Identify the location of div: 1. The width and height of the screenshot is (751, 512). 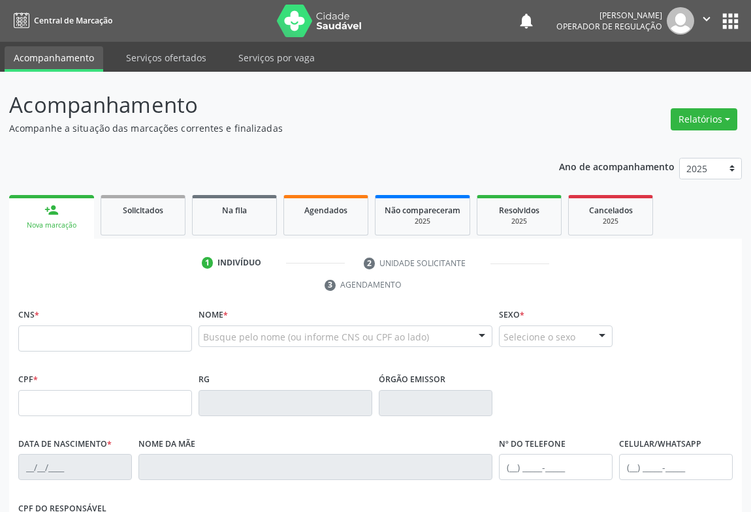
(208, 263).